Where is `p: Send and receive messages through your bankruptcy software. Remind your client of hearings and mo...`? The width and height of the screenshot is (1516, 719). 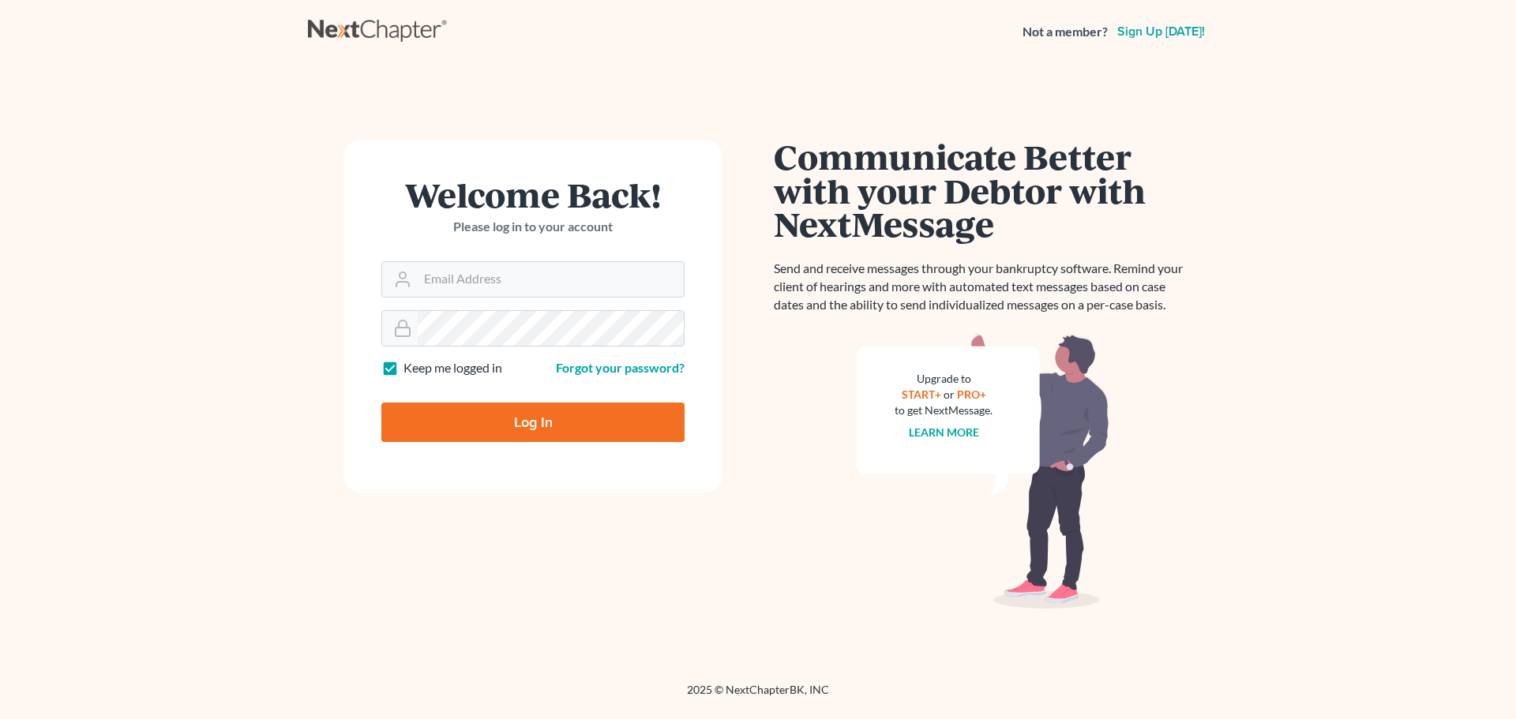
p: Send and receive messages through your bankruptcy software. Remind your client of hearings and mo... is located at coordinates (983, 287).